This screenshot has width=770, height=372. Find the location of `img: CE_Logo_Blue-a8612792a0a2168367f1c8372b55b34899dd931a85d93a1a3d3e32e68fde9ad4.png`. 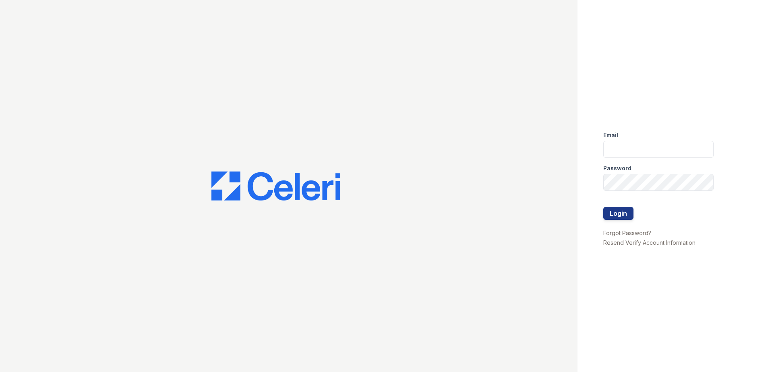

img: CE_Logo_Blue-a8612792a0a2168367f1c8372b55b34899dd931a85d93a1a3d3e32e68fde9ad4.png is located at coordinates (276, 186).